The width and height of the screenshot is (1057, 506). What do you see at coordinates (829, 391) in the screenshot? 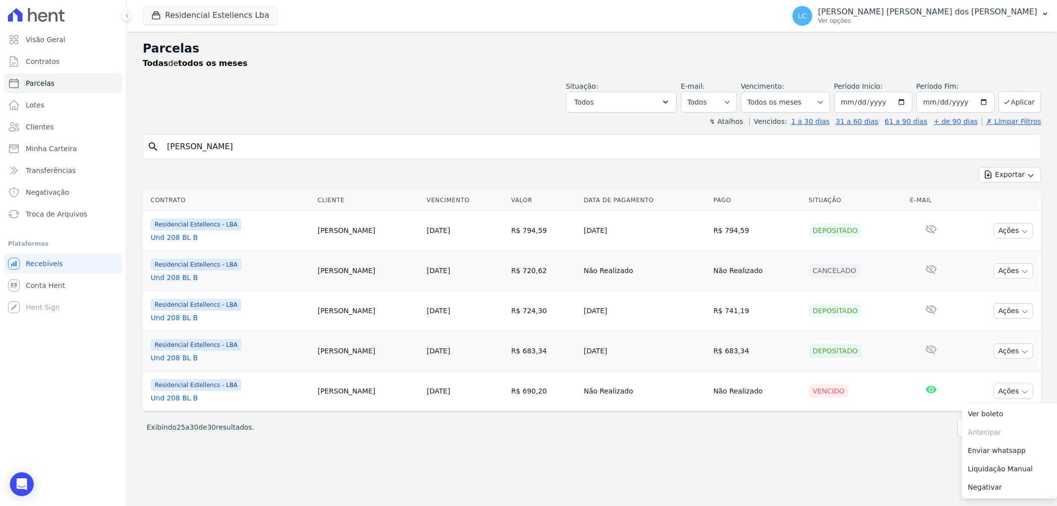
I see `div: Vencido` at bounding box center [829, 391].